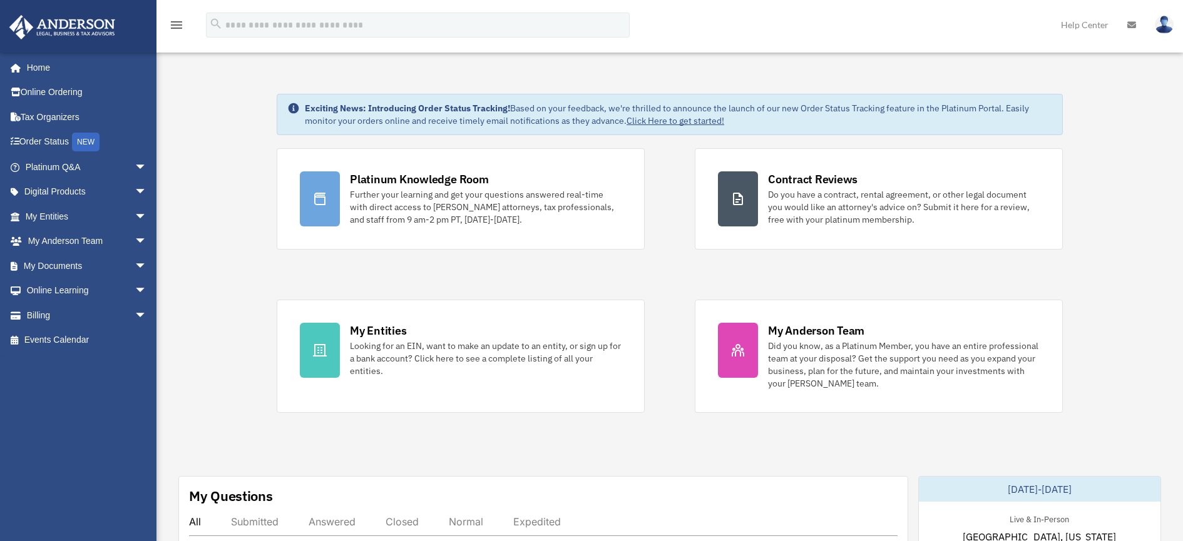 Image resolution: width=1183 pixels, height=541 pixels. What do you see at coordinates (812, 179) in the screenshot?
I see `div: Contract Reviews` at bounding box center [812, 179].